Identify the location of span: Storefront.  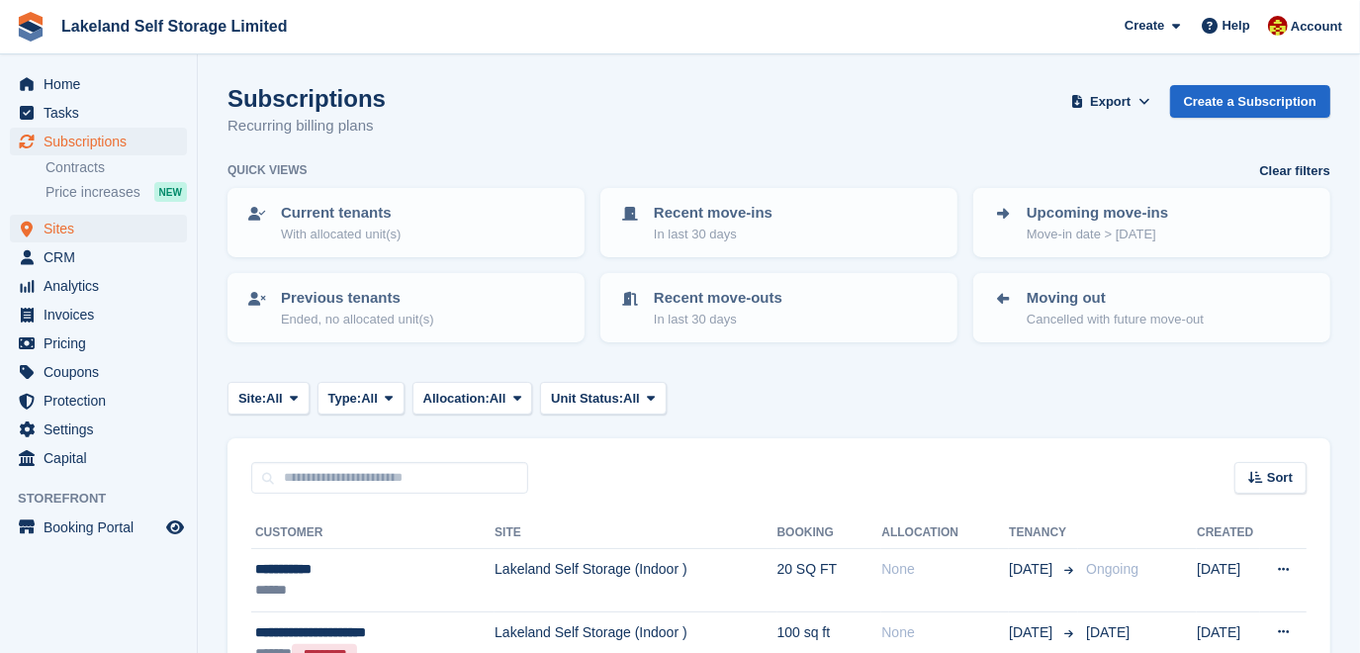
(107, 499).